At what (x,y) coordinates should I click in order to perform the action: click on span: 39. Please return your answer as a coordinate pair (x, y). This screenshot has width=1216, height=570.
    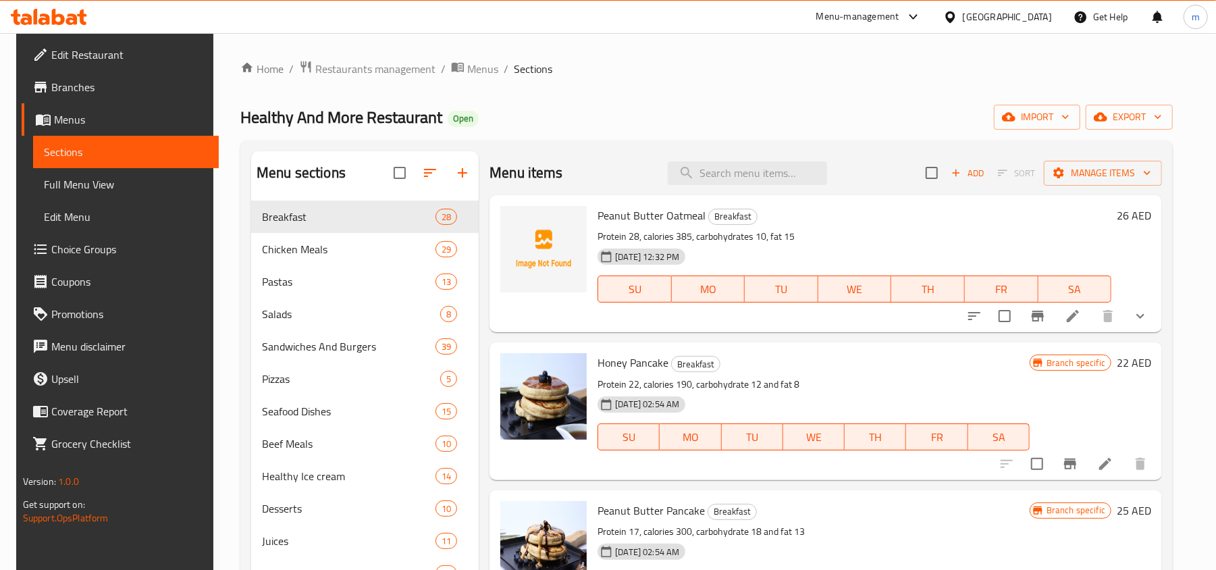
    Looking at the image, I should click on (446, 346).